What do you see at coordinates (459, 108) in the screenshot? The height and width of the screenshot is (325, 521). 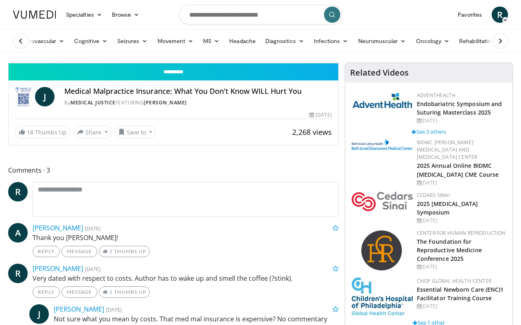 I see `a: Endobariatric Symposium and Suturing Masterclass 2025` at bounding box center [459, 108].